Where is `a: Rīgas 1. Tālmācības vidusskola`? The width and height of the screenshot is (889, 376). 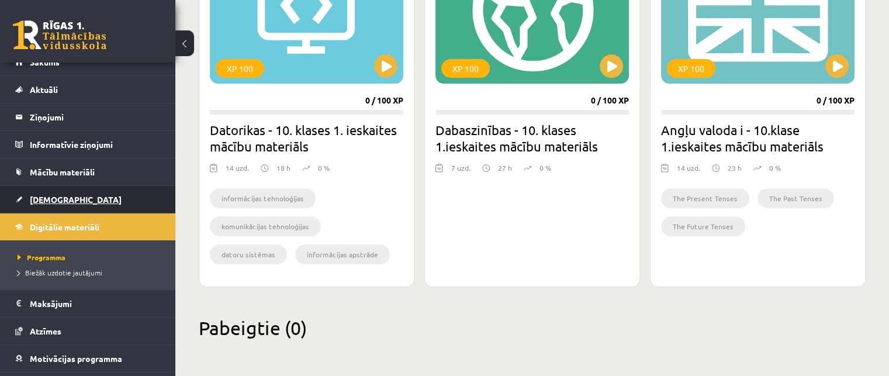
a: Rīgas 1. Tālmācības vidusskola is located at coordinates (60, 35).